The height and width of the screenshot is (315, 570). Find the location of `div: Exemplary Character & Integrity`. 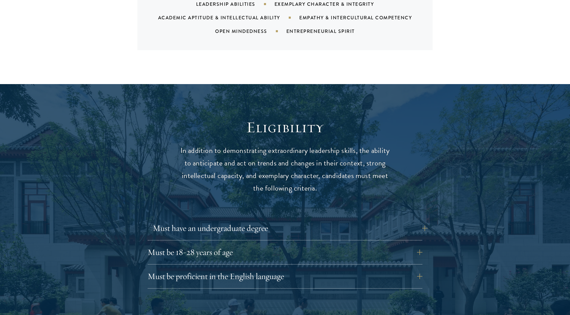

div: Exemplary Character & Integrity is located at coordinates (333, 4).